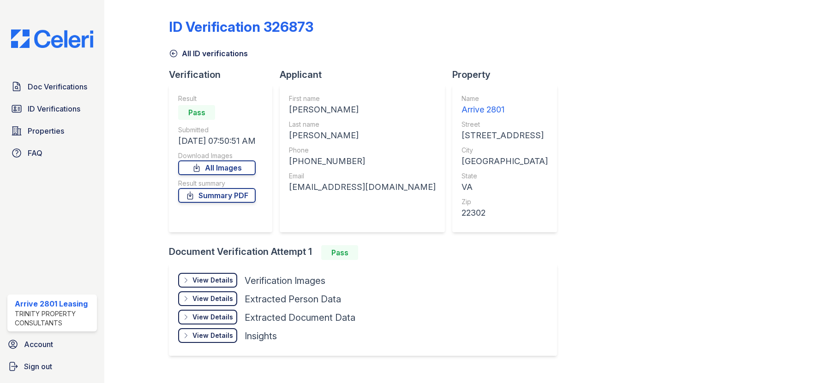 Image resolution: width=834 pixels, height=383 pixels. Describe the element at coordinates (504, 110) in the screenshot. I see `div: Arrive 2801` at that location.